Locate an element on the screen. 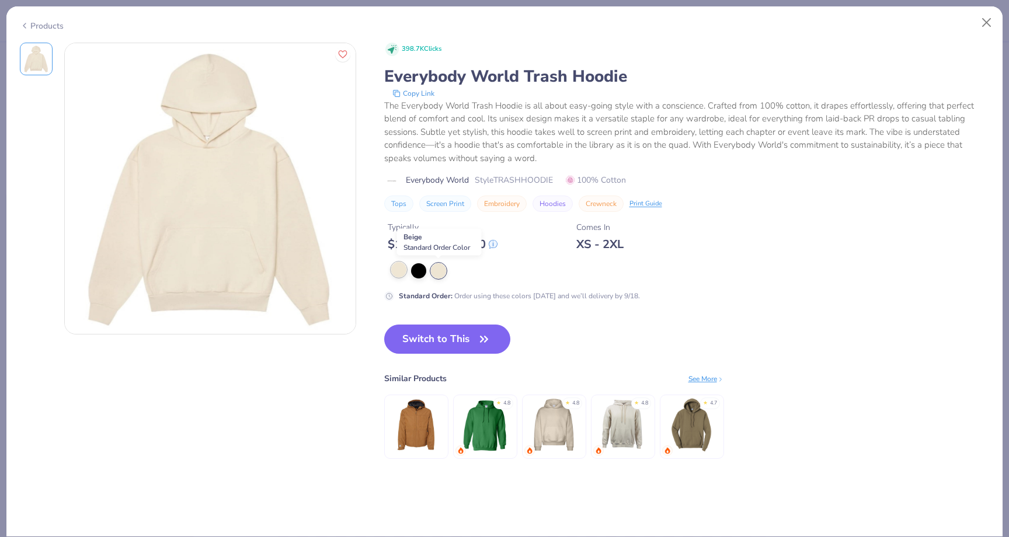 The width and height of the screenshot is (1009, 537). div: The Everybody World Trash Hoodie is all about easy-going style with a conscience. Crafted from 10... is located at coordinates (687, 132).